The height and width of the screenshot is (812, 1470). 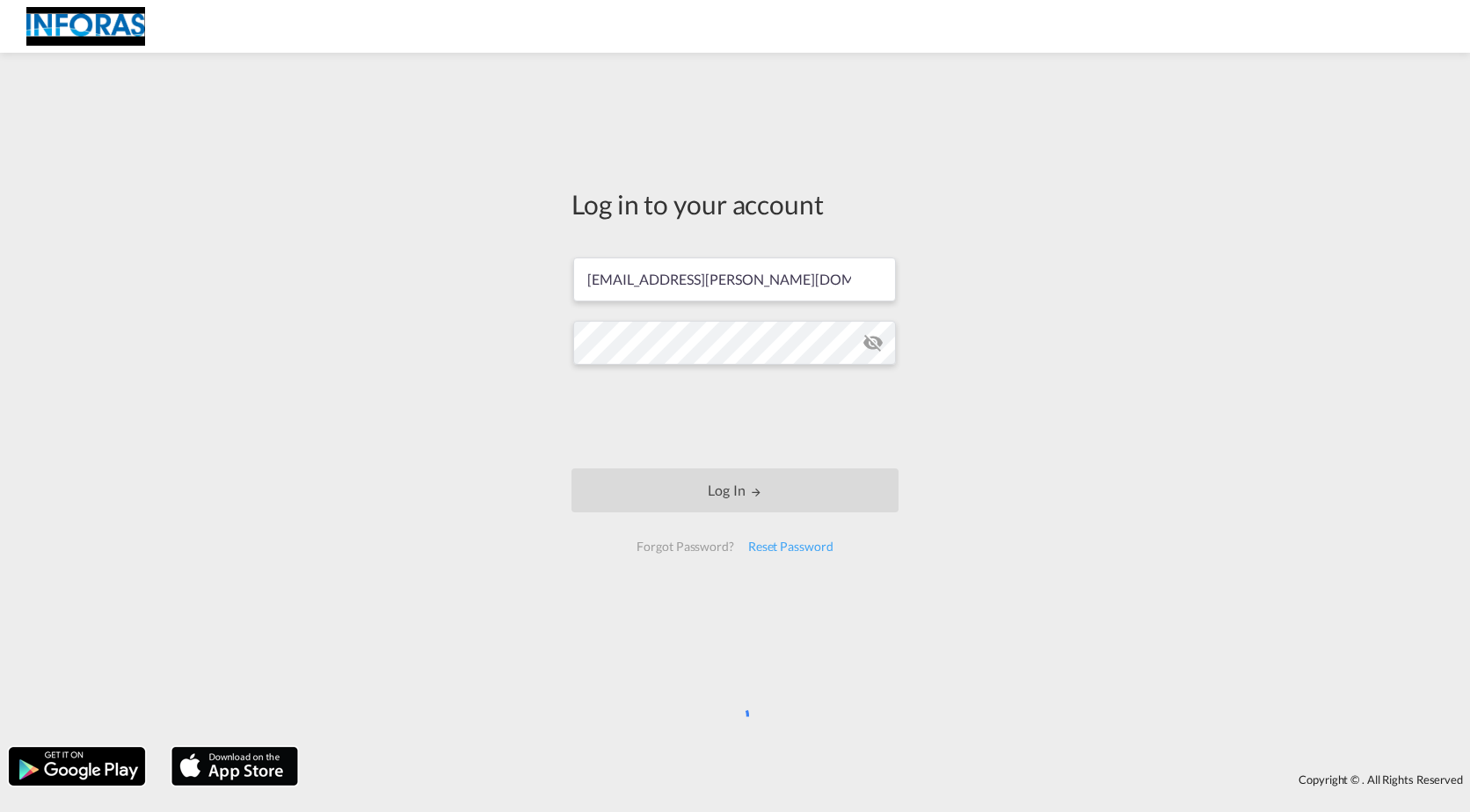 I want to click on div: Reset Password, so click(x=790, y=546).